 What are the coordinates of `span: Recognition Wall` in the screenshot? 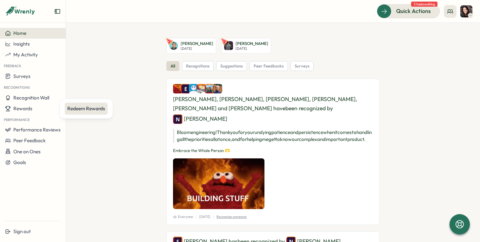 It's located at (31, 98).